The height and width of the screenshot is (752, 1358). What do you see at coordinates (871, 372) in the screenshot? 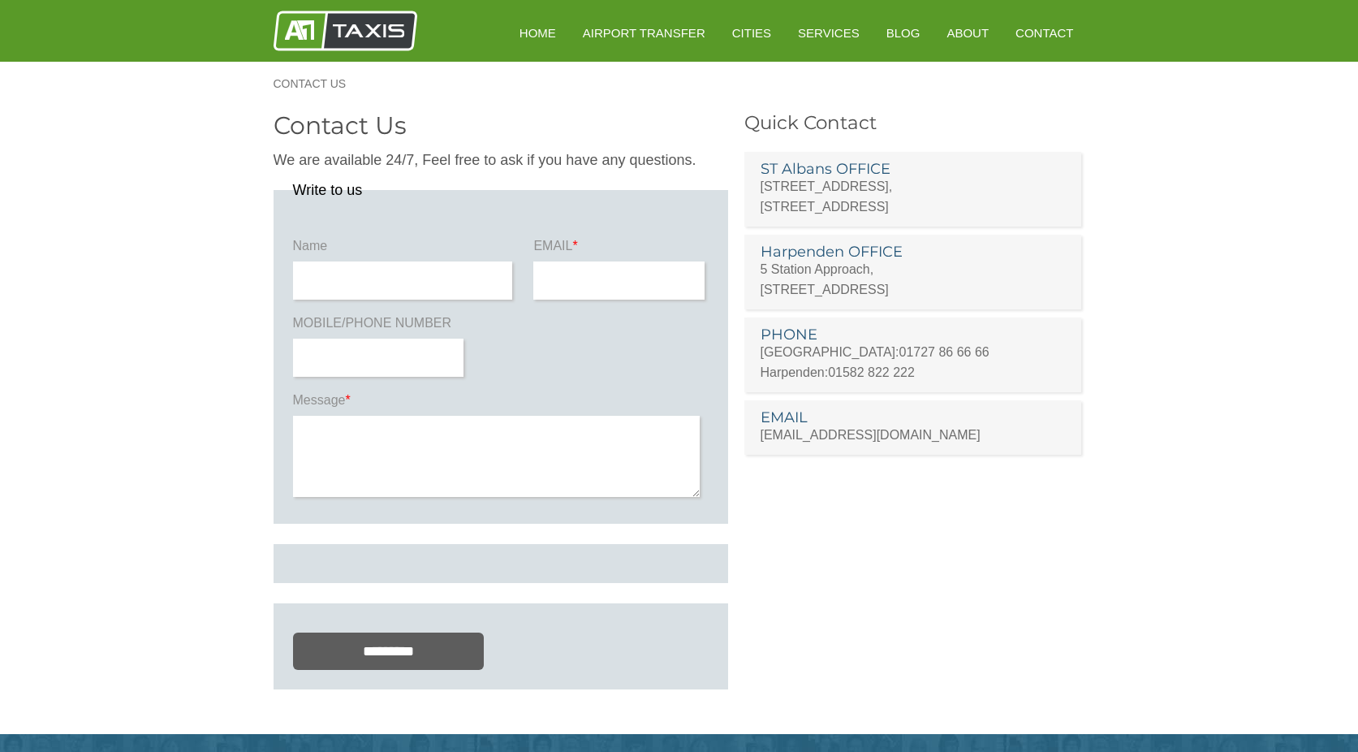
I see `a: 01582 822 222` at bounding box center [871, 372].